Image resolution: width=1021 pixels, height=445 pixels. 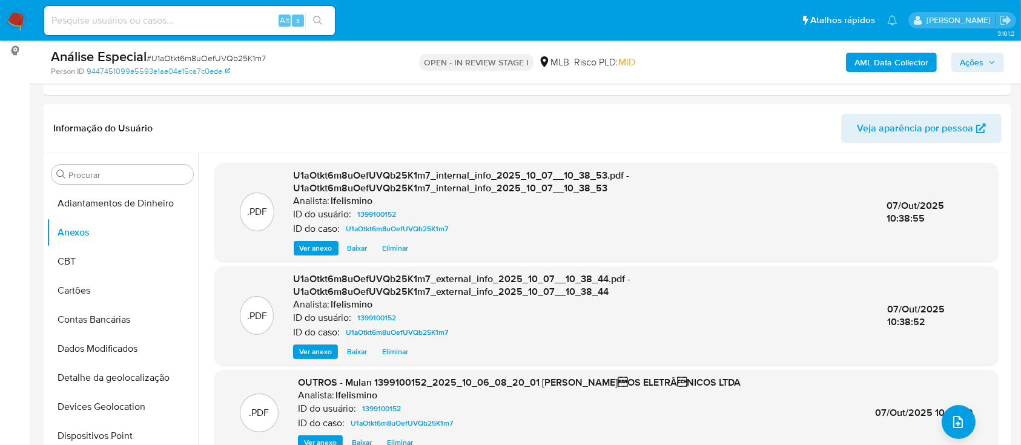 I want to click on button: Veja aparência por pessoa, so click(x=921, y=128).